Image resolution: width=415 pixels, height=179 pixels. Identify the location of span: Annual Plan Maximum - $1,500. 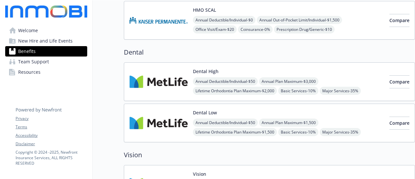
(289, 122).